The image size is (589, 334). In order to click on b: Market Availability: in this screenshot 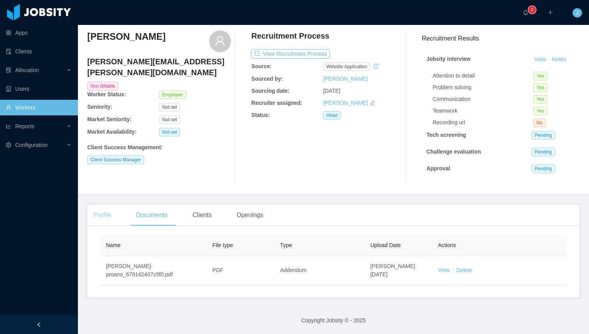, I will do `click(112, 132)`.